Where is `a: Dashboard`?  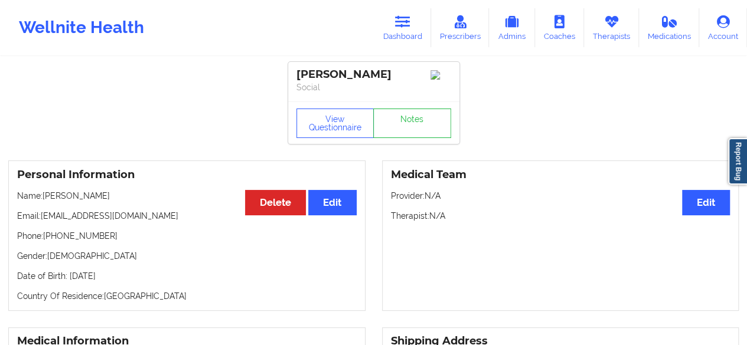
a: Dashboard is located at coordinates (403, 28).